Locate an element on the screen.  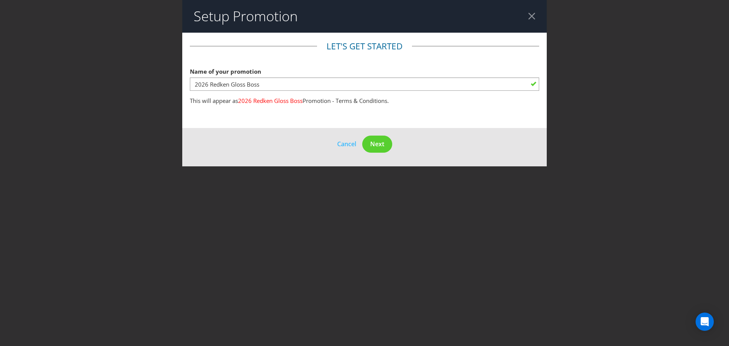
span: 2026 Redken Gloss Boss is located at coordinates (270, 101).